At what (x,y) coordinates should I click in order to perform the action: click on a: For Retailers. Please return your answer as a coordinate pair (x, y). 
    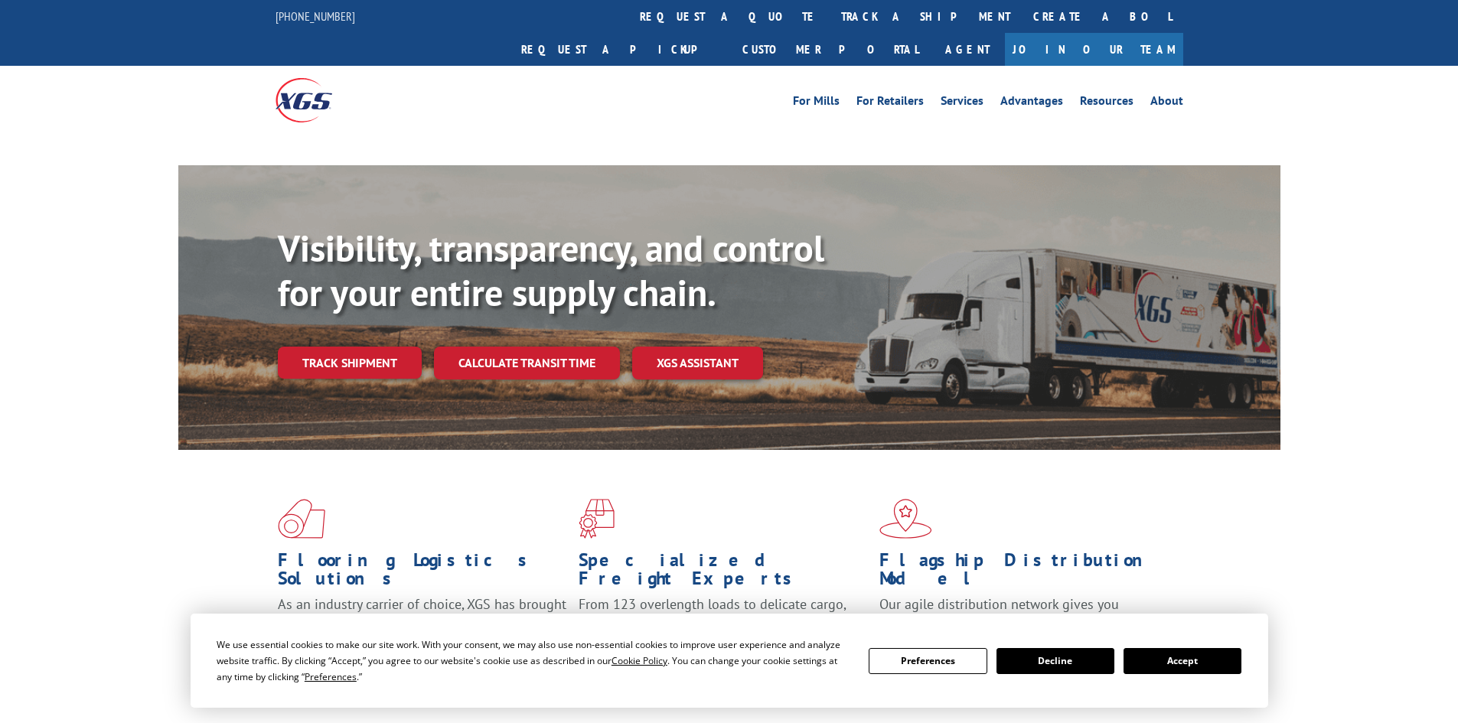
    Looking at the image, I should click on (890, 103).